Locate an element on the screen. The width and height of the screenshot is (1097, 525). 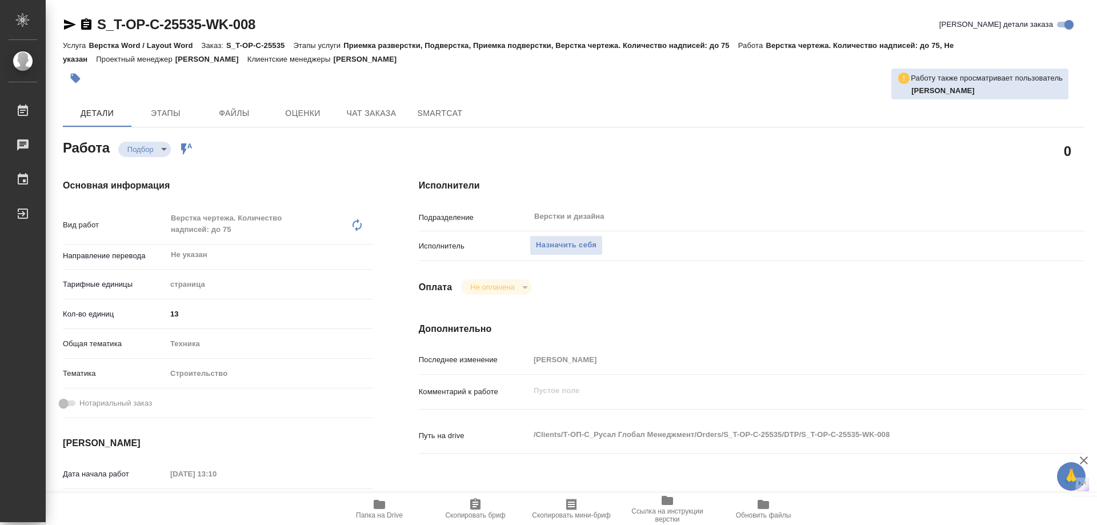
h4: Дополнительно is located at coordinates (751, 329).